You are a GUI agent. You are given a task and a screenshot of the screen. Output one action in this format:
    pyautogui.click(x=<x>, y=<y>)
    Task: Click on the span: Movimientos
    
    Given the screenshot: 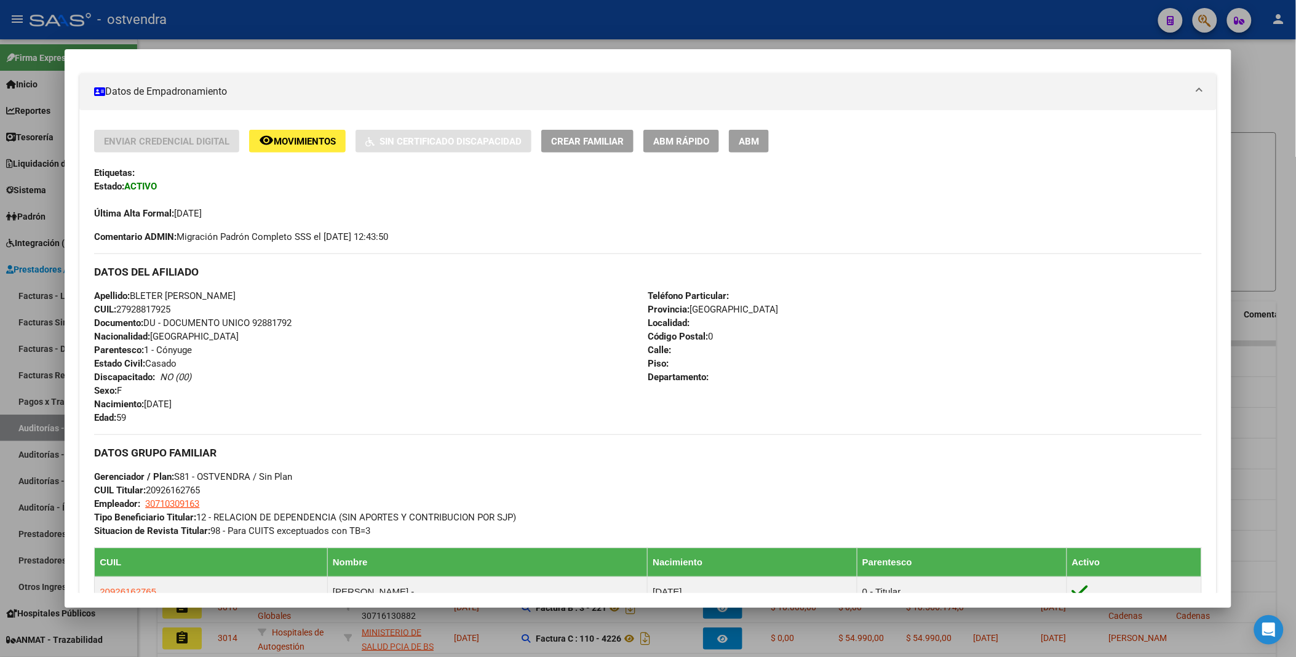 What is the action you would take?
    pyautogui.click(x=304, y=141)
    